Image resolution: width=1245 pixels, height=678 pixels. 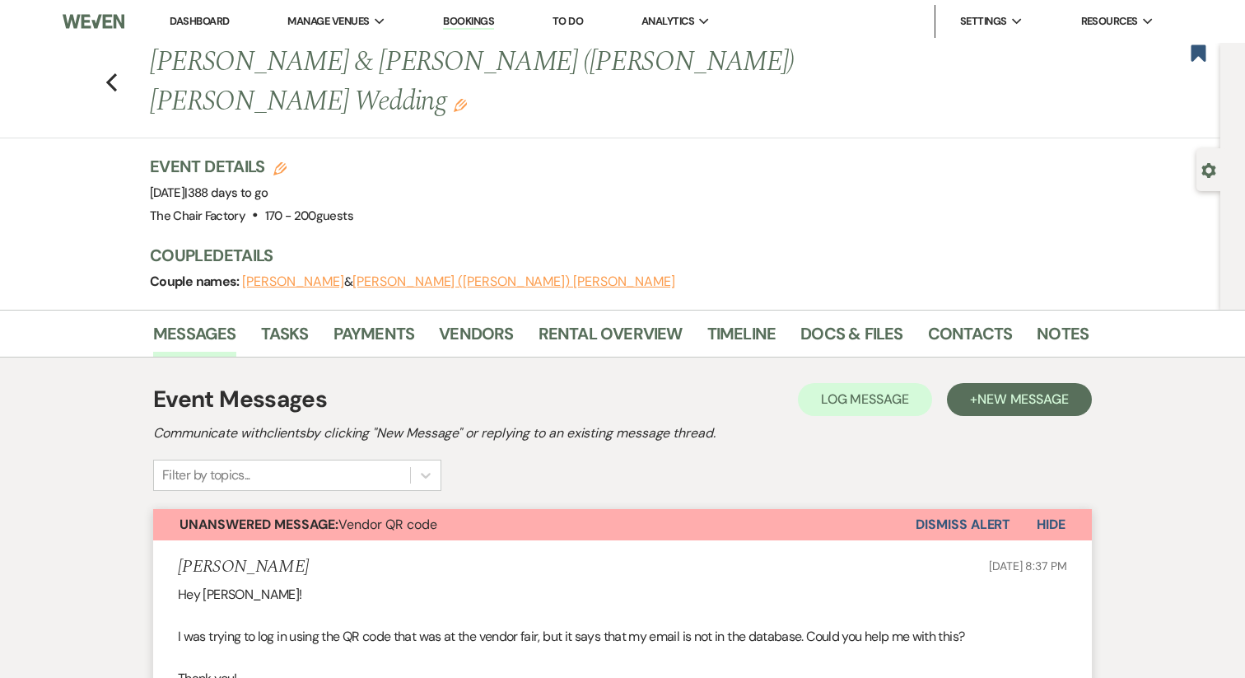 I want to click on button: Edit, so click(x=460, y=105).